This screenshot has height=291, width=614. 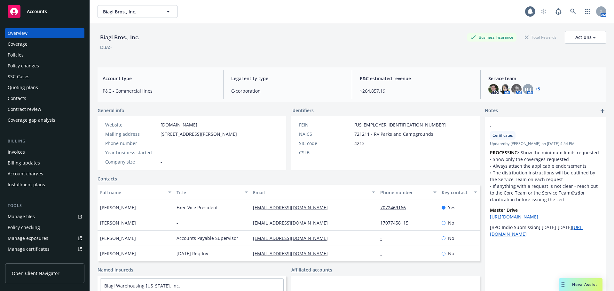 I want to click on a: Start snowing, so click(x=544, y=12).